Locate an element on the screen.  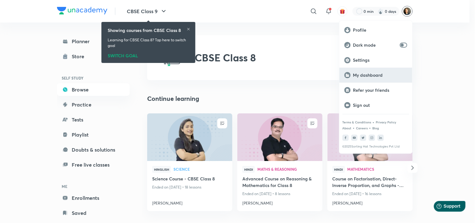
p: Careers is located at coordinates (362, 128).